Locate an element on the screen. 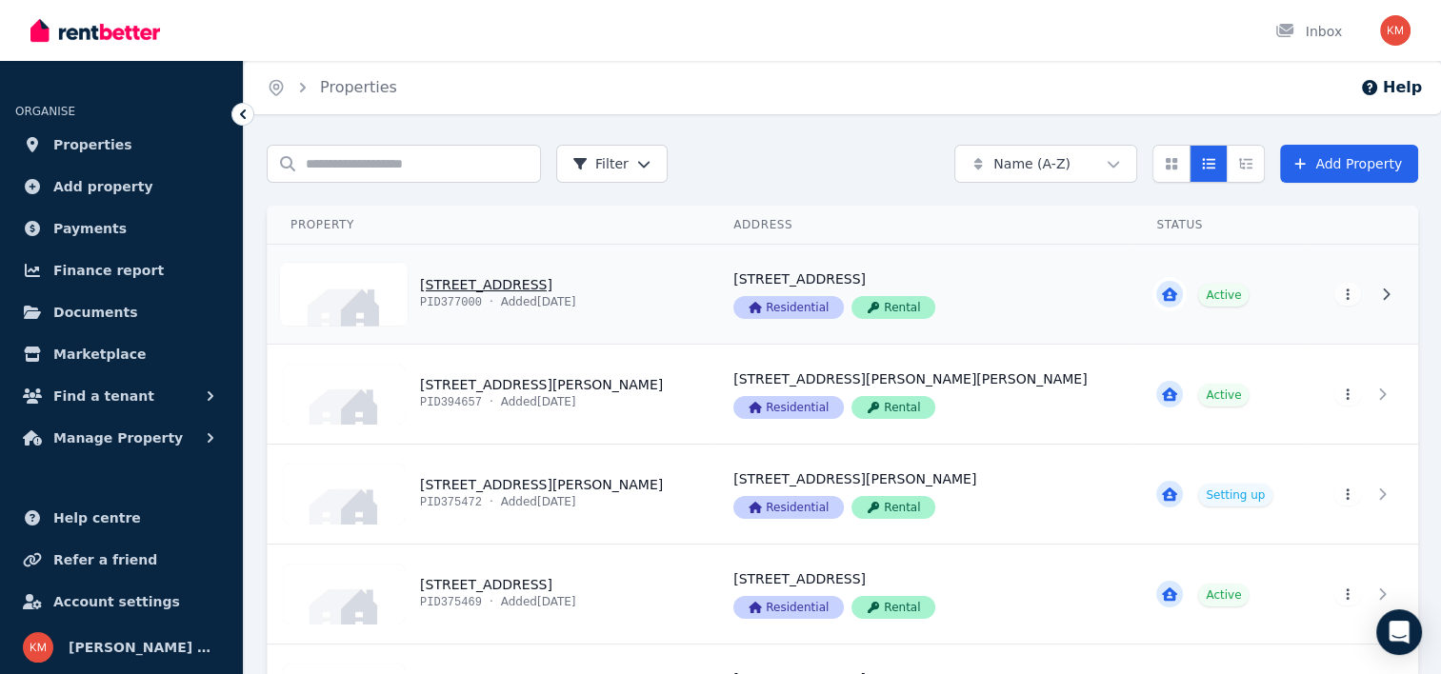 The image size is (1441, 674). button: Find a tenant is located at coordinates (121, 396).